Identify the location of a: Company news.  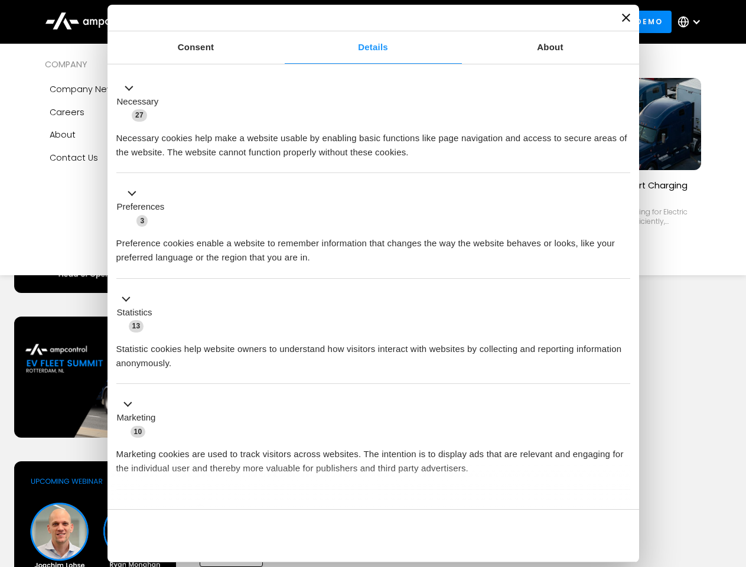
(118, 89).